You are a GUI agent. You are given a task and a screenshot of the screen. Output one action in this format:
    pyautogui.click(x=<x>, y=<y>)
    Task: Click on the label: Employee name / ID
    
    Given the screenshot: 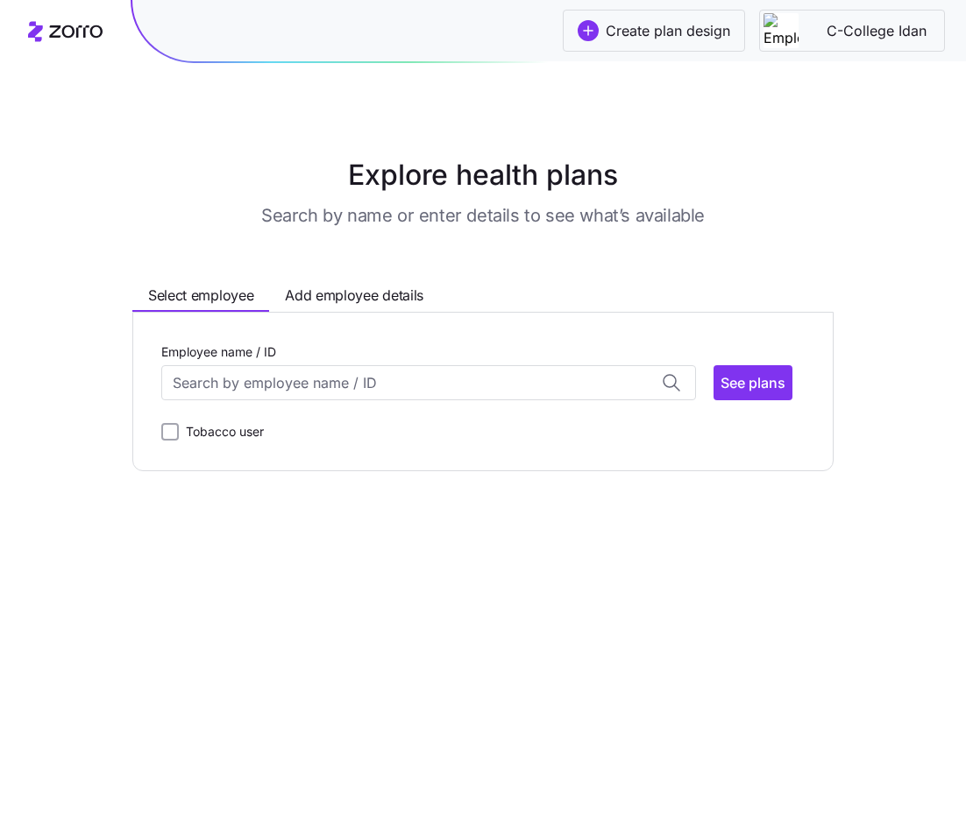 What is the action you would take?
    pyautogui.click(x=218, y=352)
    